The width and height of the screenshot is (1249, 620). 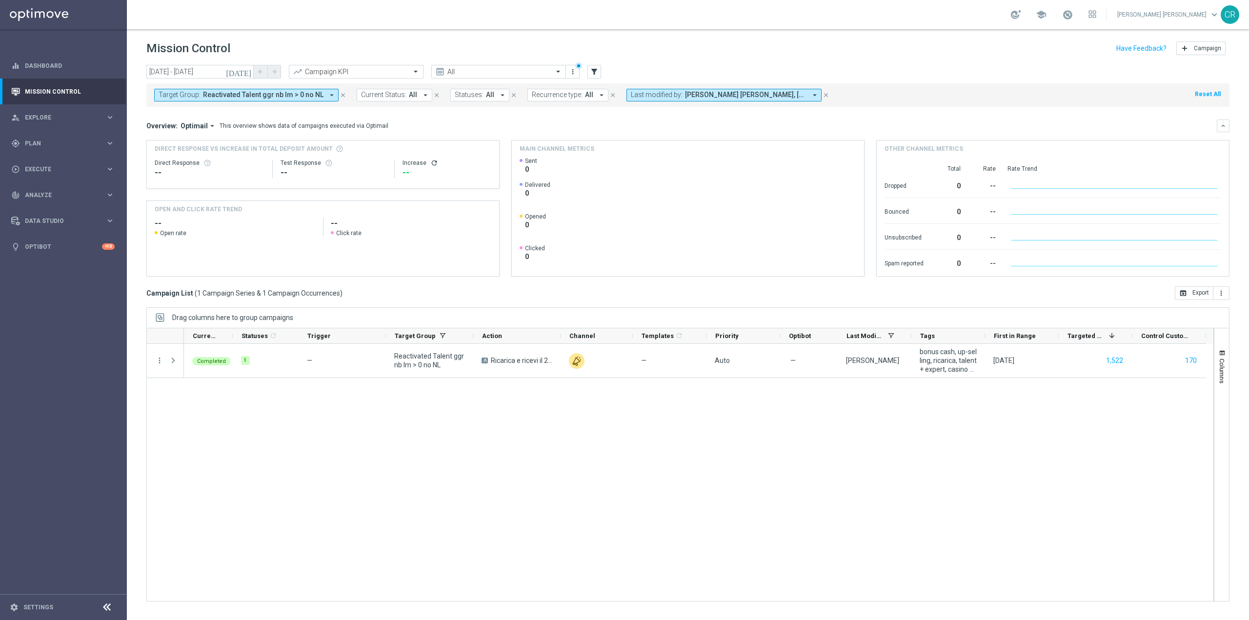 What do you see at coordinates (63, 169) in the screenshot?
I see `div: play_circle_outline Execute keyboard_arrow_right` at bounding box center [63, 169].